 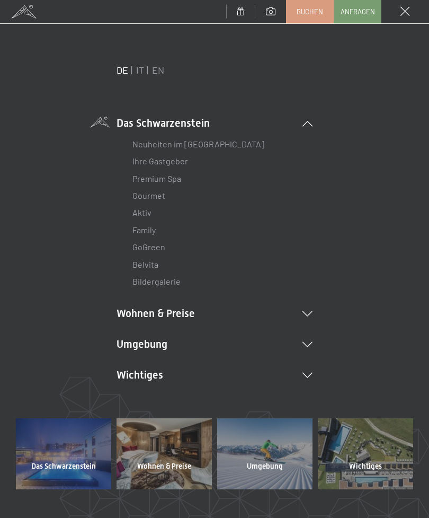 What do you see at coordinates (310, 12) in the screenshot?
I see `span: Buchen` at bounding box center [310, 12].